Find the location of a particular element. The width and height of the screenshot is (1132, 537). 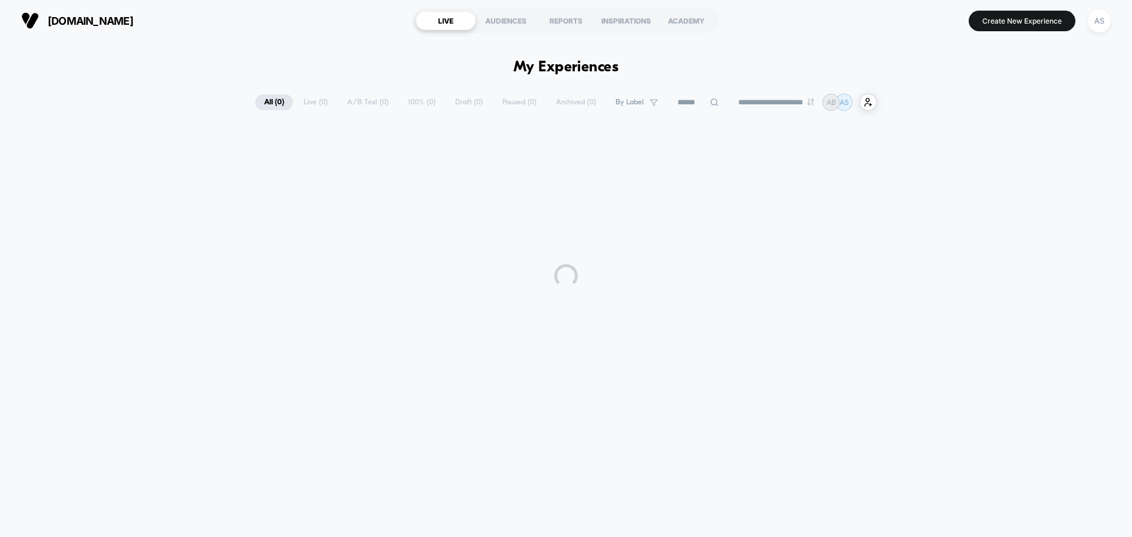

div: INSPIRATIONS is located at coordinates (626, 21).